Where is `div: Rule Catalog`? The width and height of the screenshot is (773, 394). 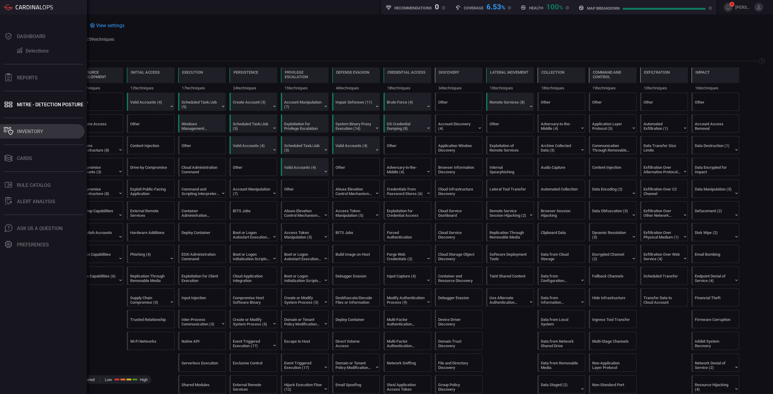
div: Rule Catalog is located at coordinates (34, 185).